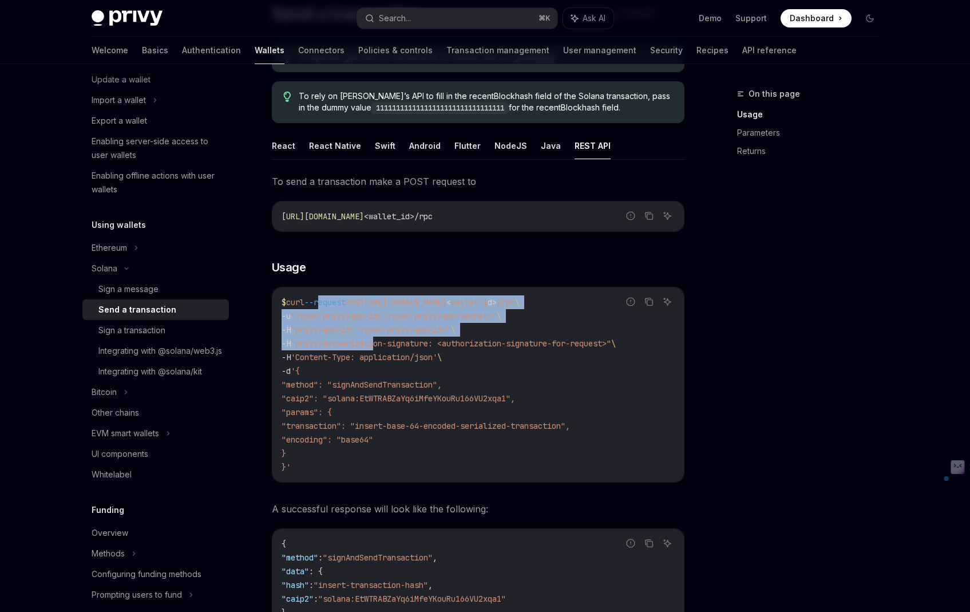 This screenshot has width=970, height=612. What do you see at coordinates (295, 571) in the screenshot?
I see `span: "data"` at bounding box center [295, 571].